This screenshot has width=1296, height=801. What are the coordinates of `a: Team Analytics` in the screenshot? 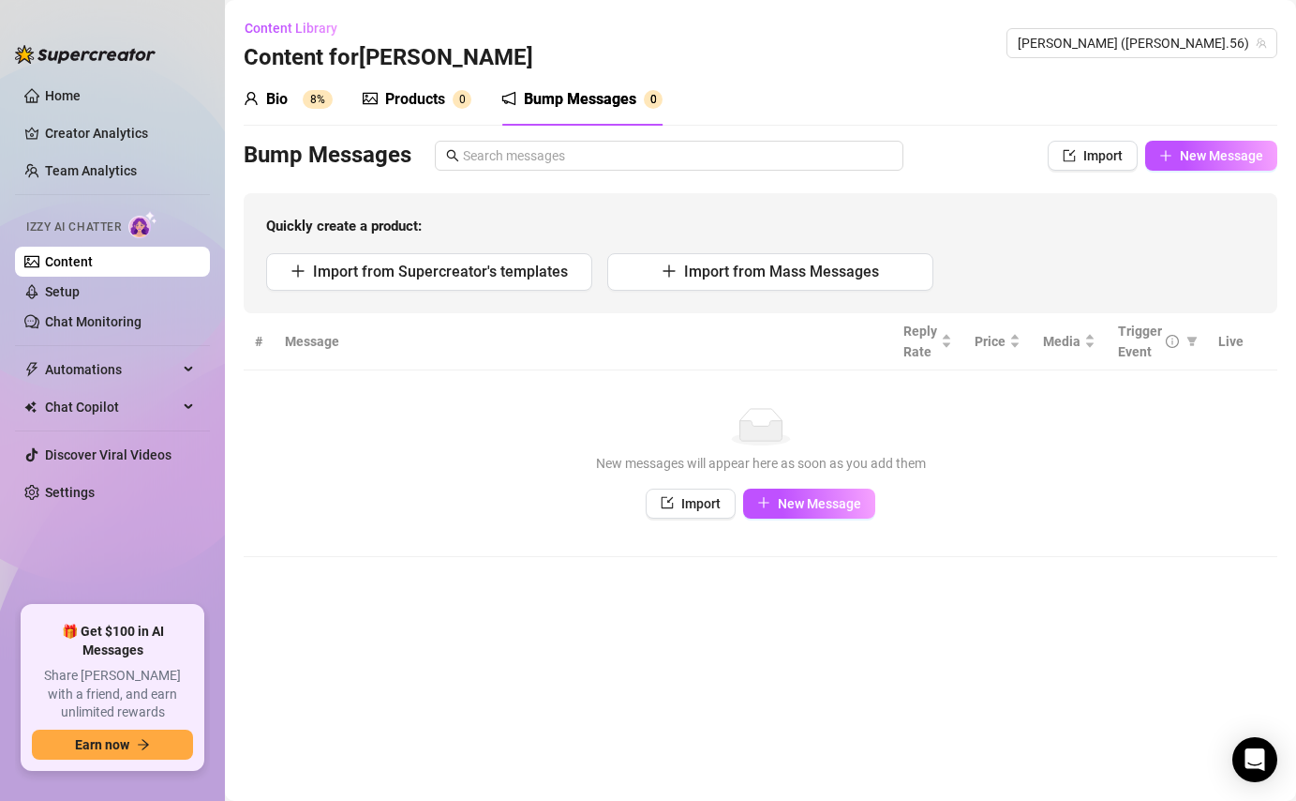 It's located at (91, 171).